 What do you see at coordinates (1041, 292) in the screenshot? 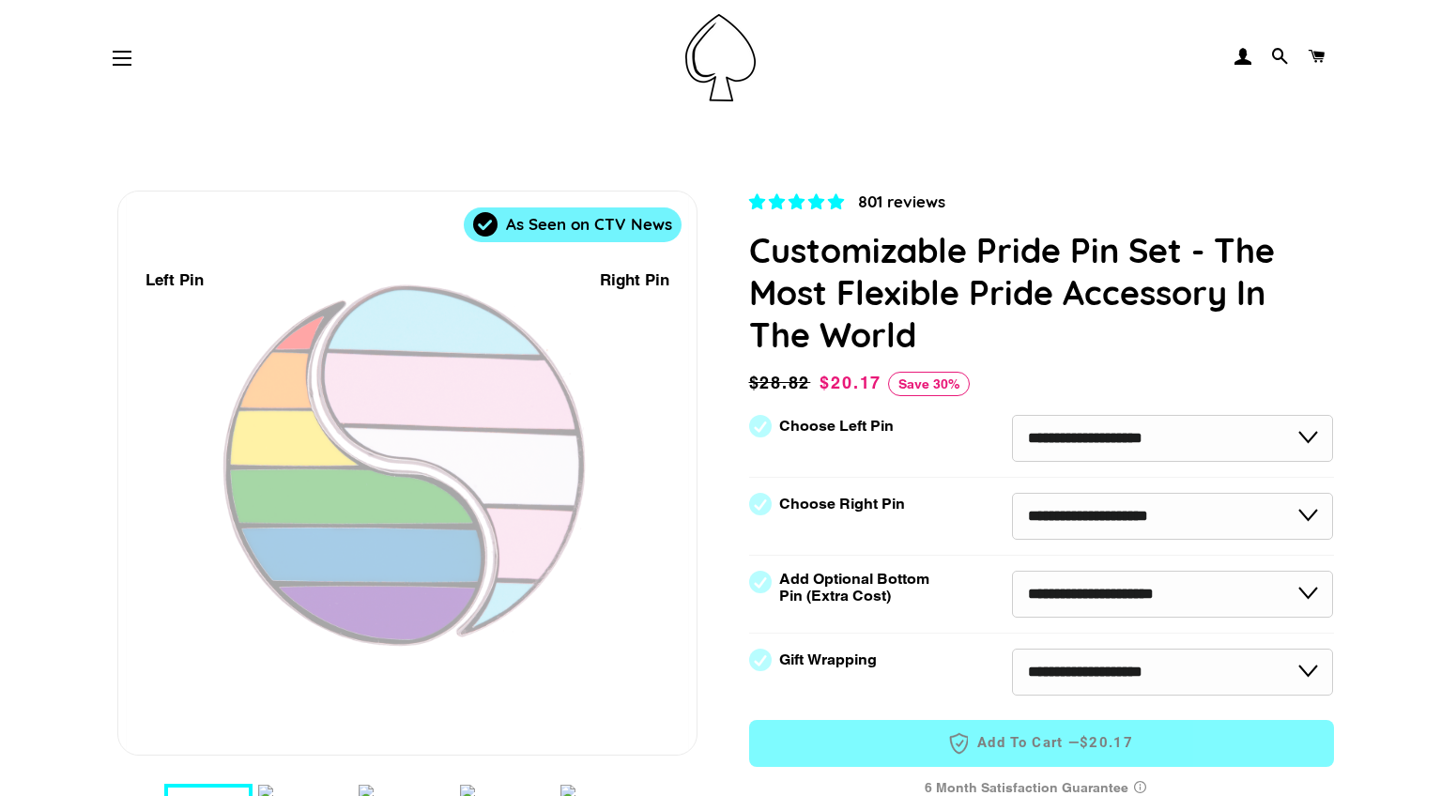
I see `h1: Customizable Pride Pin Set - The Most Flexible Pride Accessory In The World` at bounding box center [1041, 292].